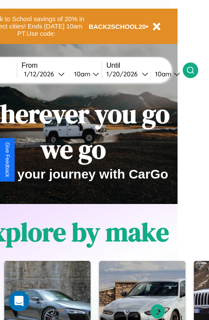 This screenshot has width=209, height=320. I want to click on div: 1 / 12 / 2026, so click(41, 74).